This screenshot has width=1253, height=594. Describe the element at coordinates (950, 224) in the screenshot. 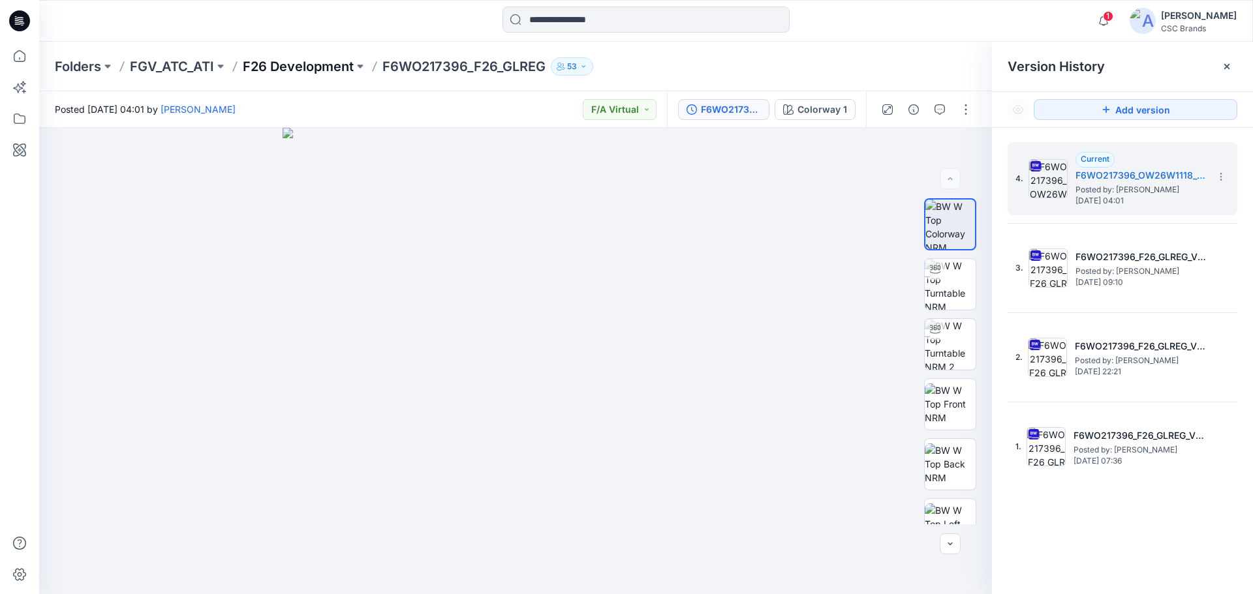

I see `img: BW W Top Colorway NRM` at that location.